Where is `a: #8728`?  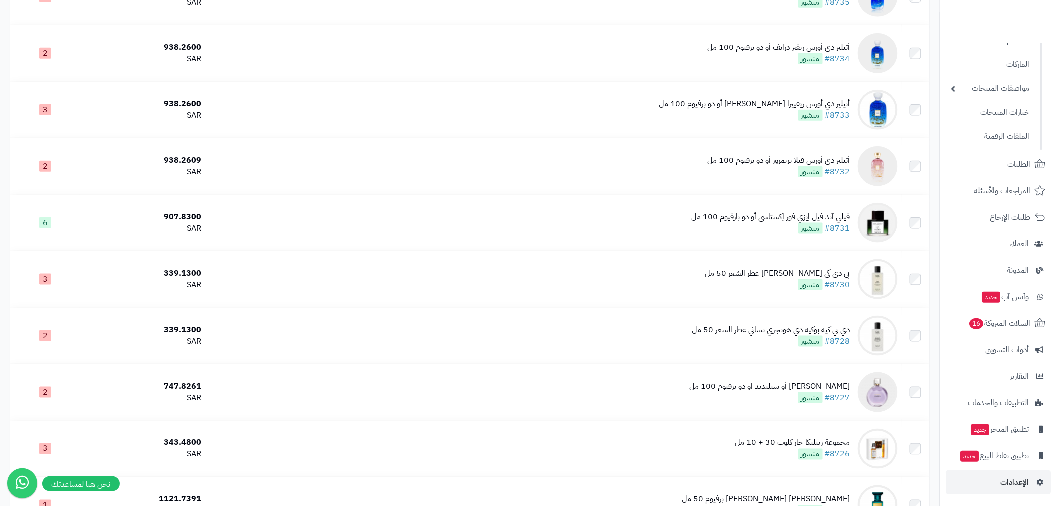
a: #8728 is located at coordinates (838, 341).